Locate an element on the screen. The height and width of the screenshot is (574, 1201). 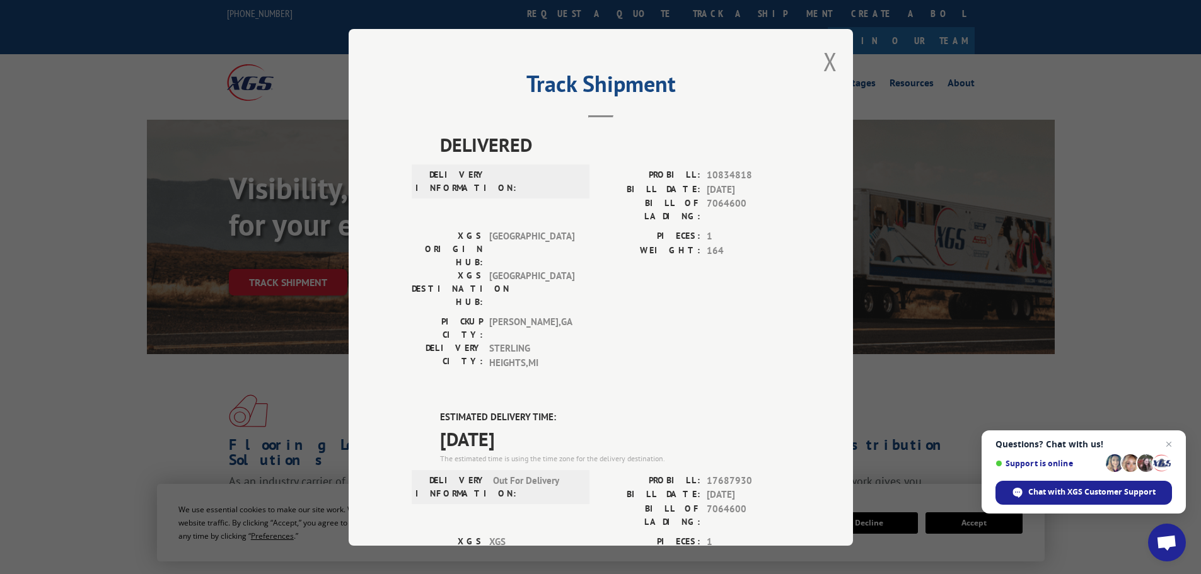
span: 164 is located at coordinates (748, 250).